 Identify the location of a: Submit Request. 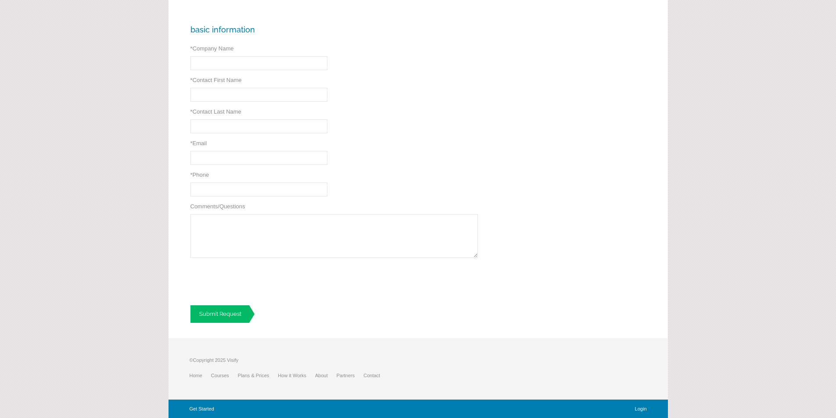
(223, 314).